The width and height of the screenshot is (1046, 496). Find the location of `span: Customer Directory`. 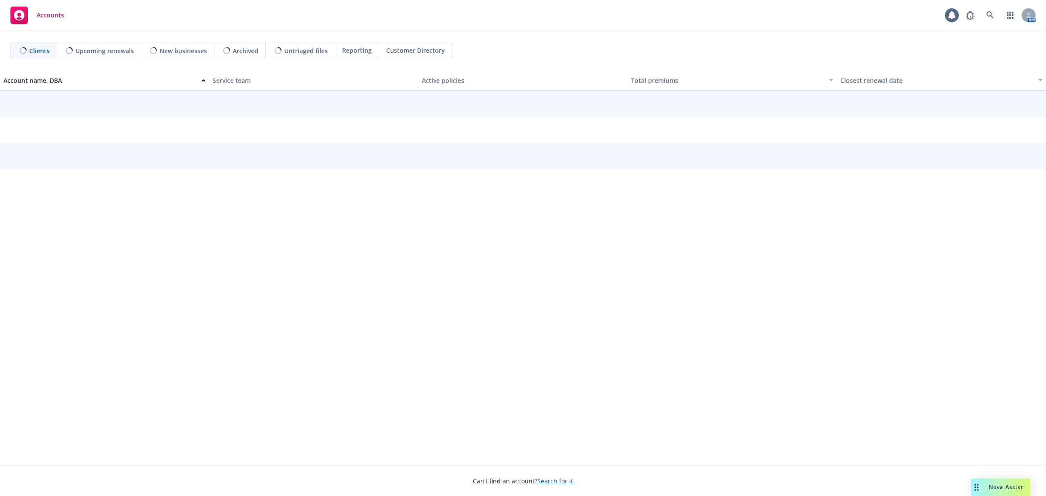

span: Customer Directory is located at coordinates (416, 50).